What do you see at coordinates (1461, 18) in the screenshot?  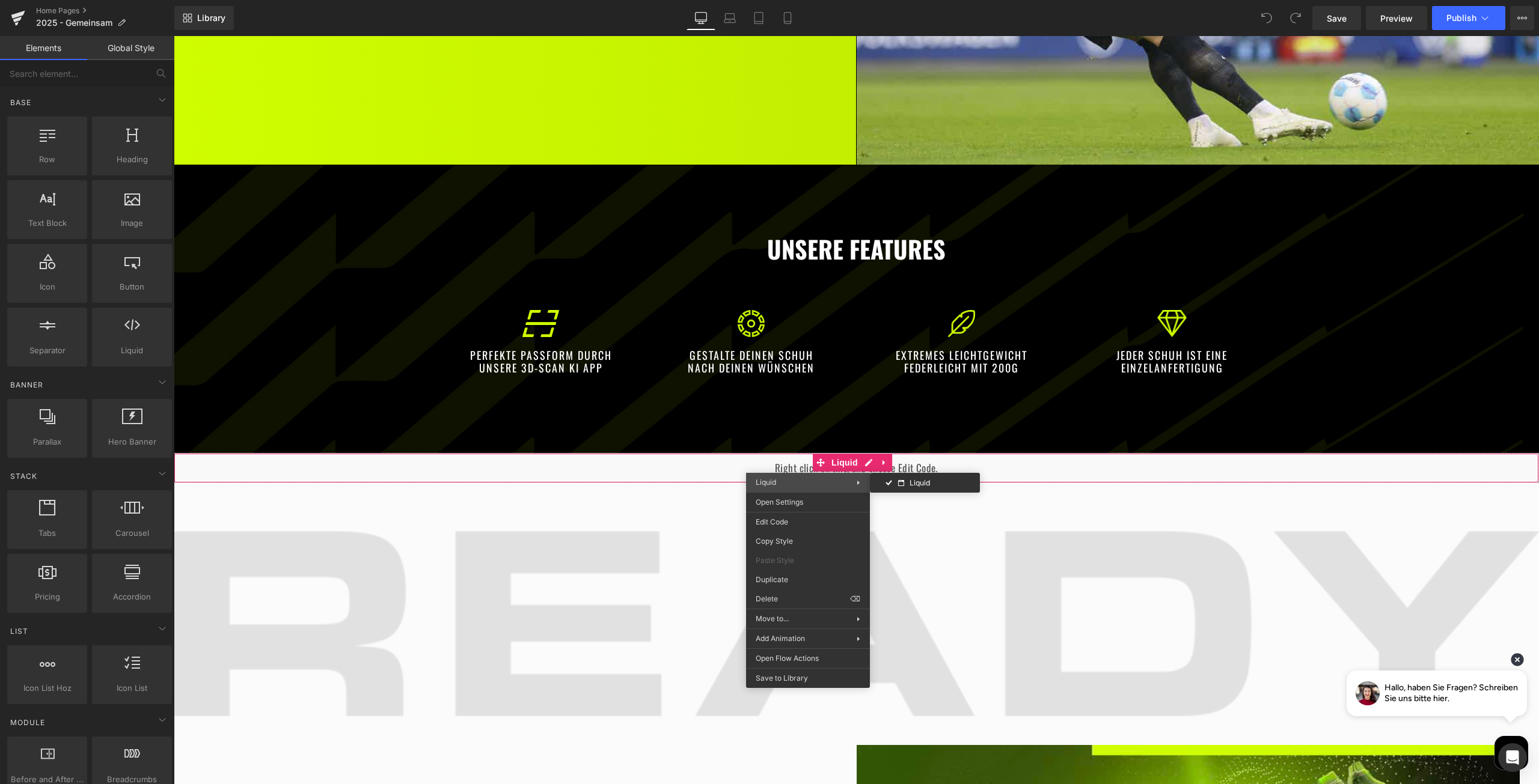 I see `span: Publish` at bounding box center [1461, 18].